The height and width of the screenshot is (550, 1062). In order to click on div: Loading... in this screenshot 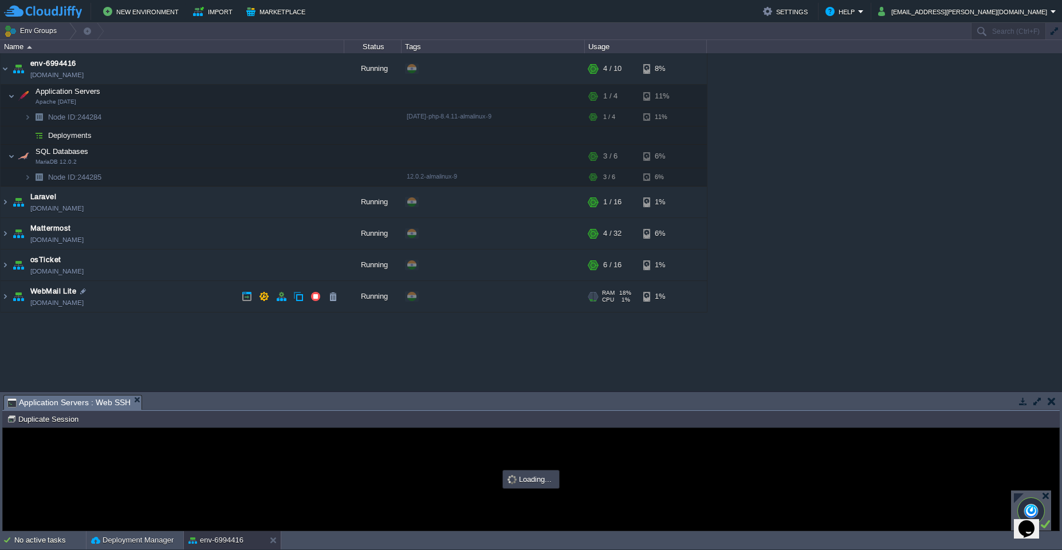, I will do `click(531, 479)`.